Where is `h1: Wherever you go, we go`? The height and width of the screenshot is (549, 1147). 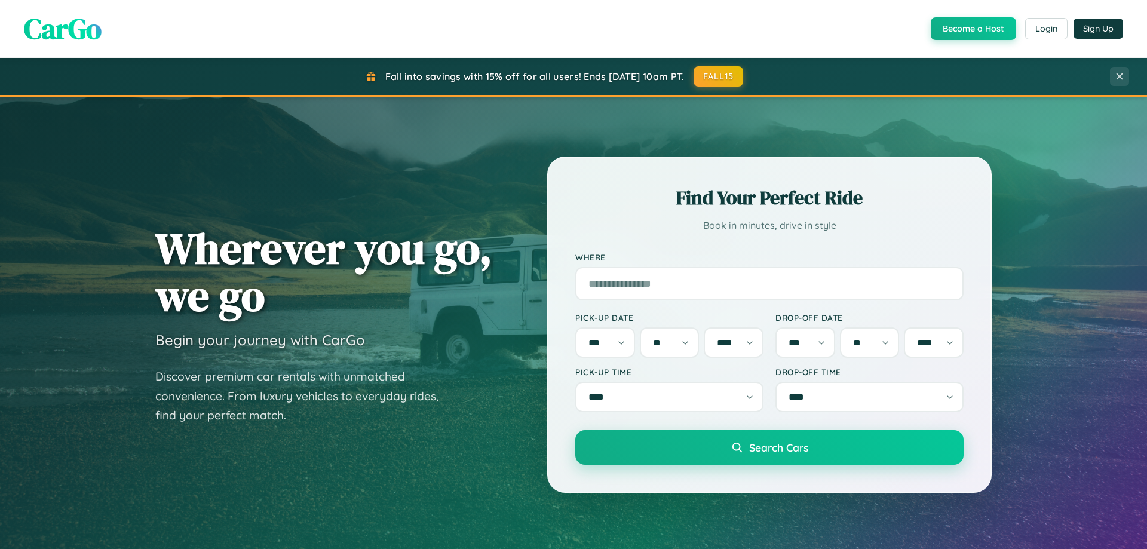 h1: Wherever you go, we go is located at coordinates (324, 272).